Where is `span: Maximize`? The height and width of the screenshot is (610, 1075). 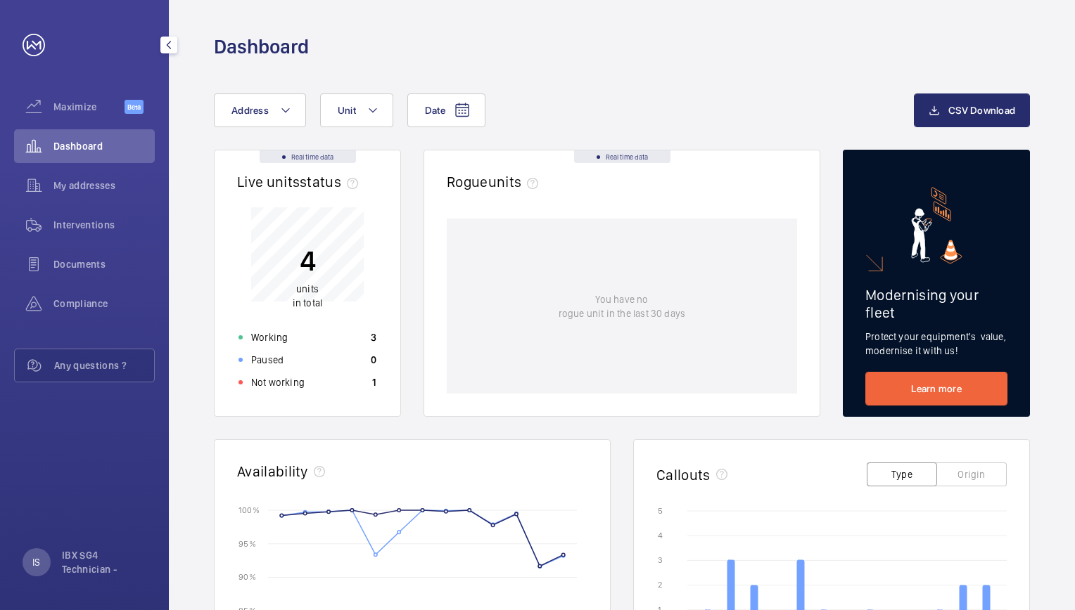 span: Maximize is located at coordinates (89, 107).